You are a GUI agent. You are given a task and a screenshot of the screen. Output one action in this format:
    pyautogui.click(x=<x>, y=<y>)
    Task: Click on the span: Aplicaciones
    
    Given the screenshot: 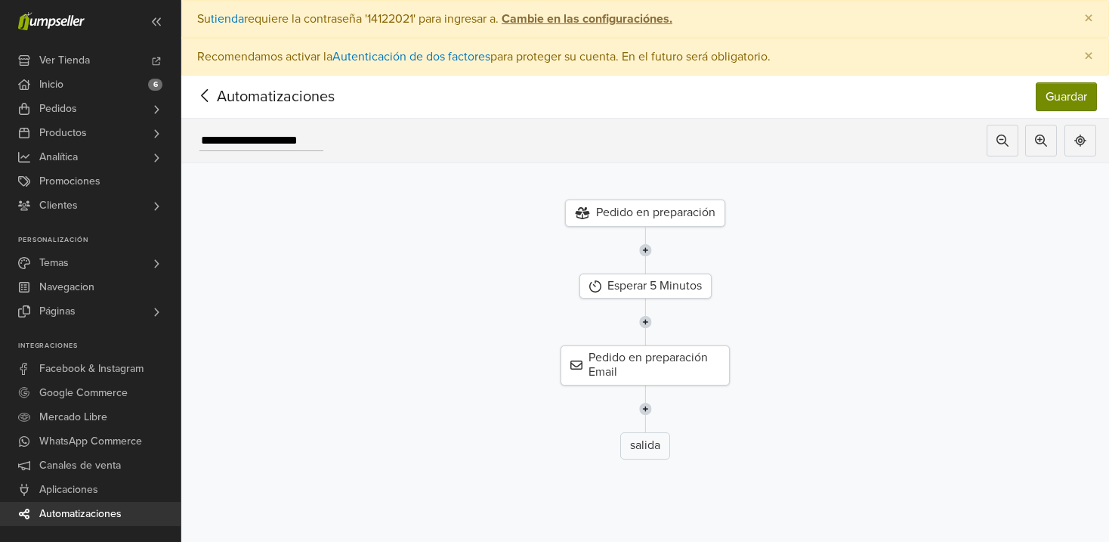 What is the action you would take?
    pyautogui.click(x=69, y=490)
    